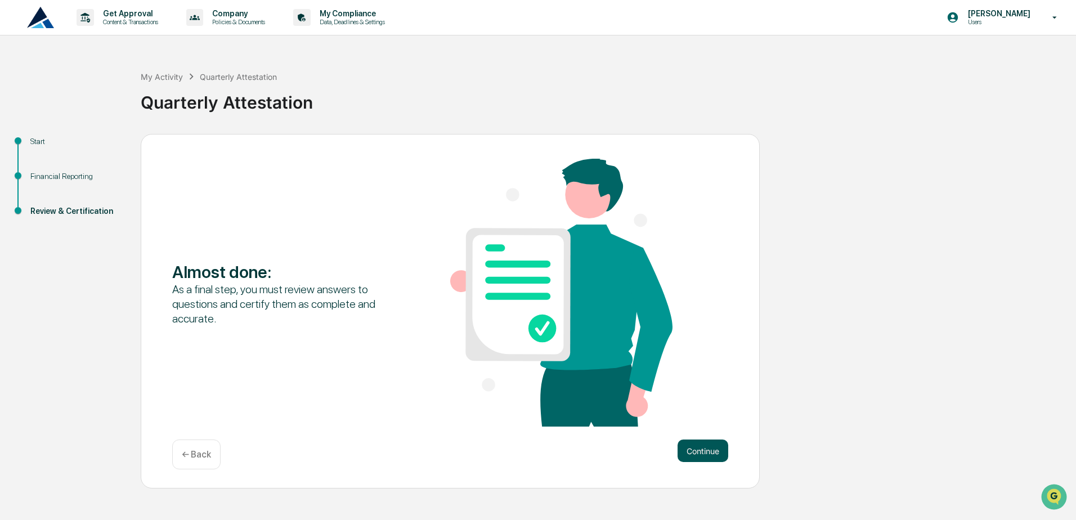 Image resolution: width=1076 pixels, height=520 pixels. I want to click on a: 🔎Data Lookup, so click(41, 169).